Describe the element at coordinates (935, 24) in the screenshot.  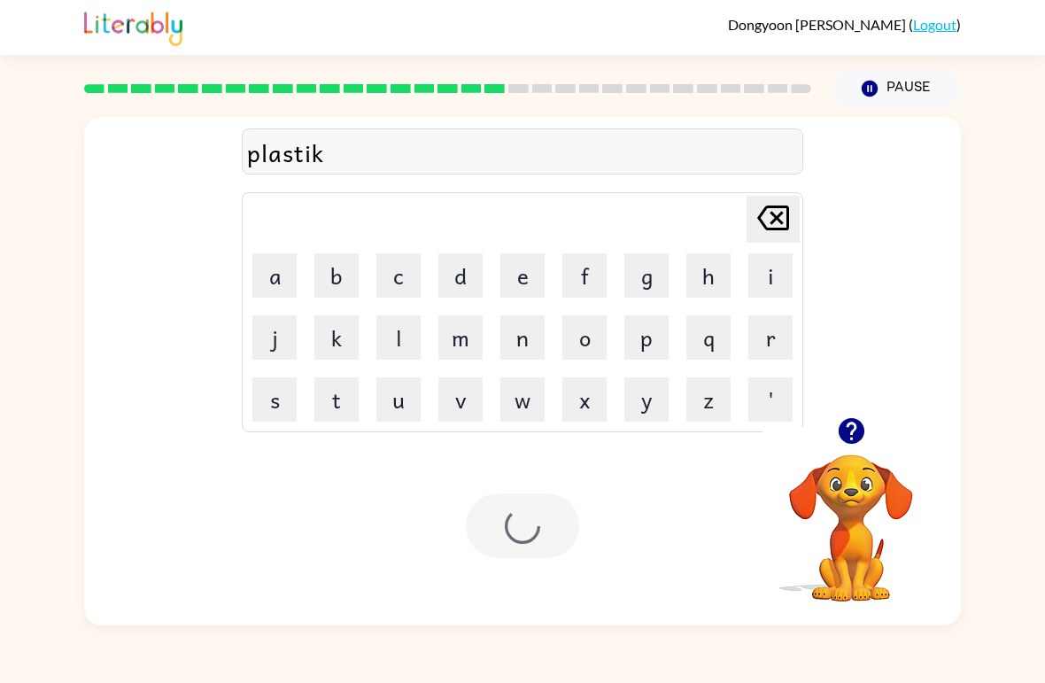
I see `a: Logout` at that location.